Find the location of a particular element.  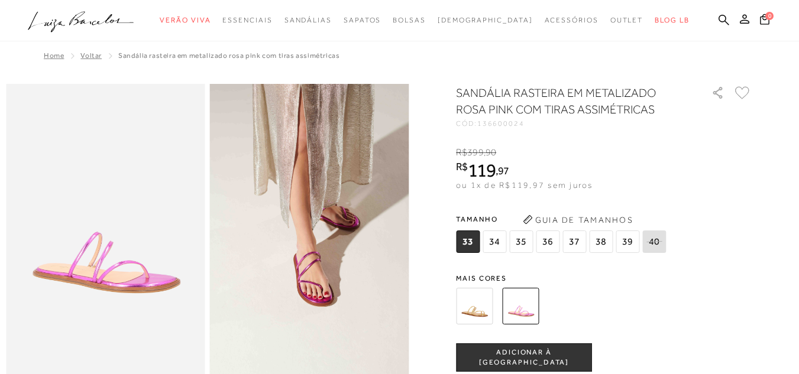

span: 136600024 is located at coordinates (501, 124).